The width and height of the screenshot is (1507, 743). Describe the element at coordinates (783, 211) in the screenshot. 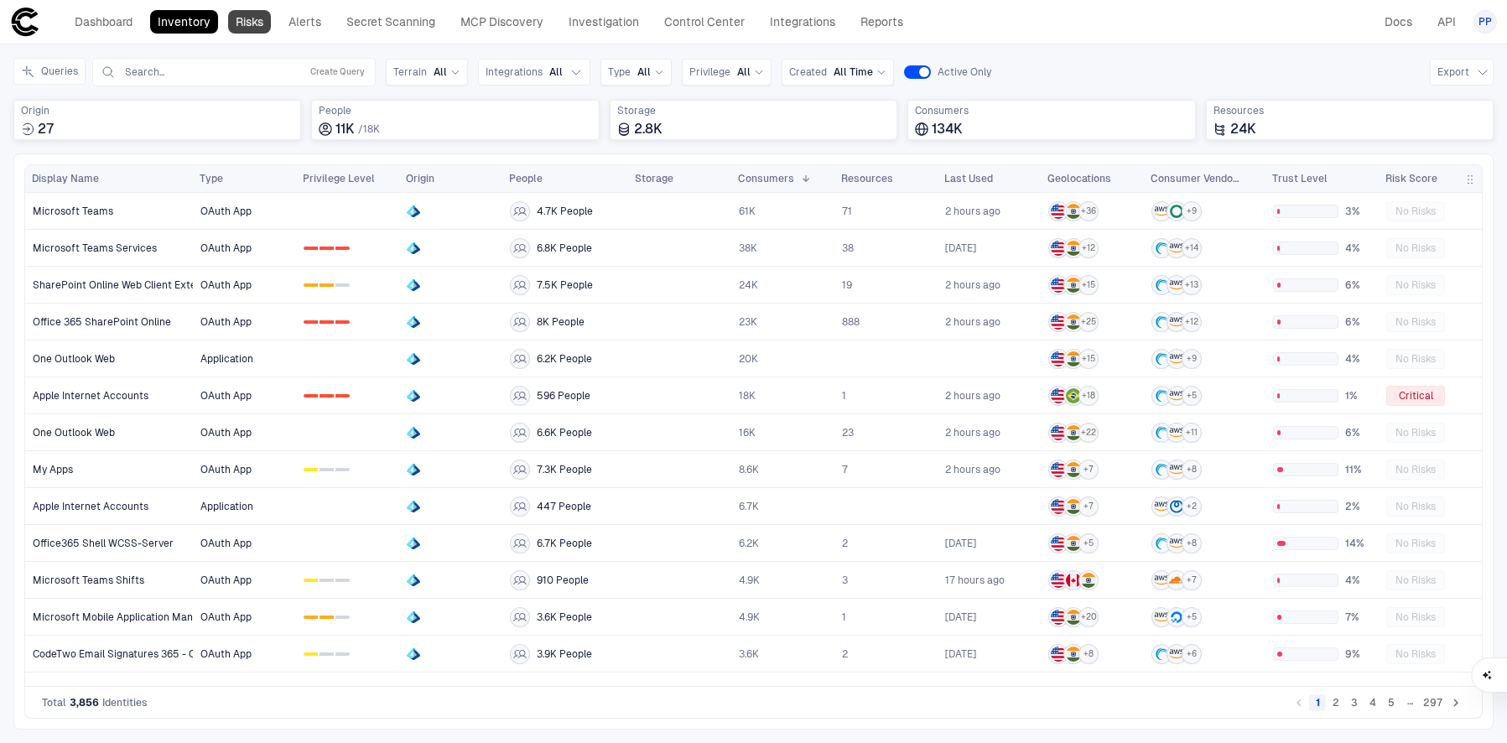

I see `a: 61K` at that location.